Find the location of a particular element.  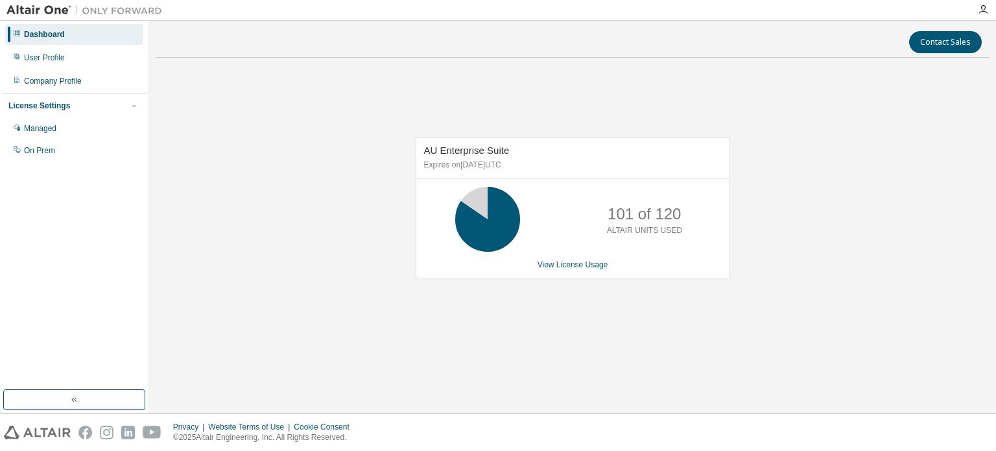

div: Managed is located at coordinates (40, 128).